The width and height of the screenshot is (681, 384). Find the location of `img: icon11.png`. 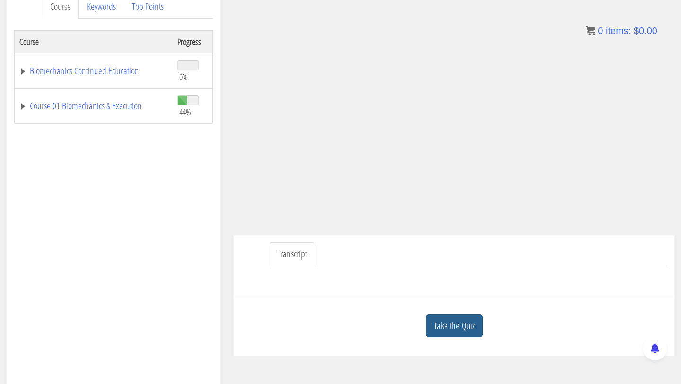

img: icon11.png is located at coordinates (590, 31).